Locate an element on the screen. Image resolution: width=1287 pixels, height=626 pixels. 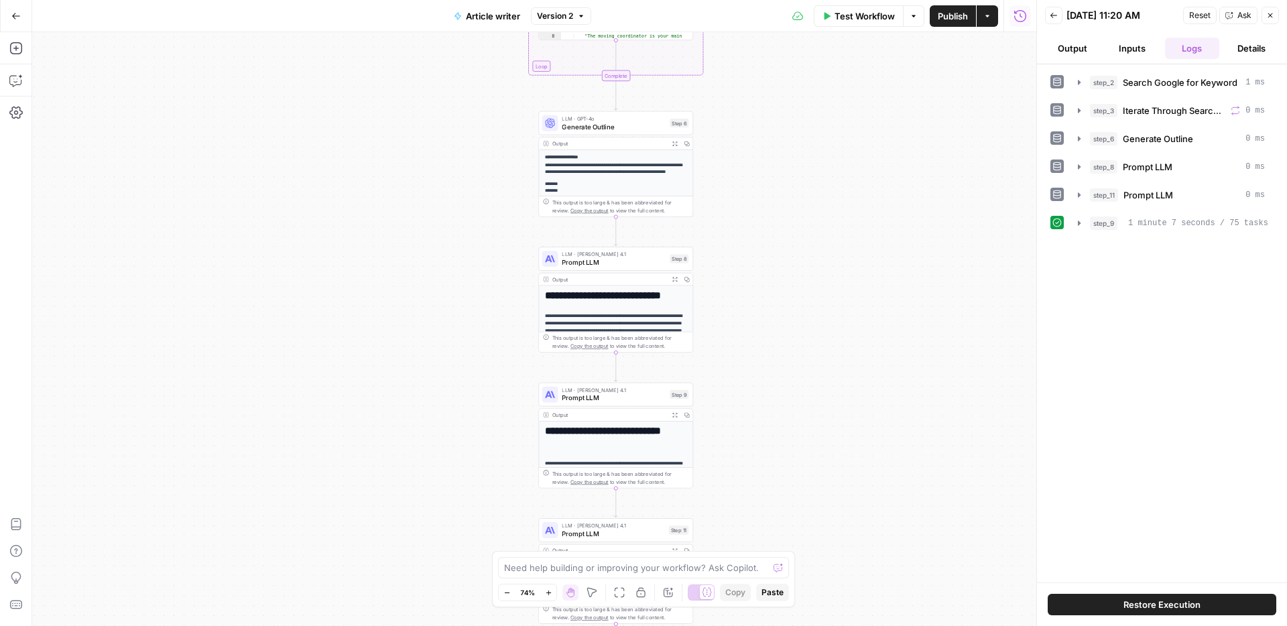
span: Article writer is located at coordinates (493, 16).